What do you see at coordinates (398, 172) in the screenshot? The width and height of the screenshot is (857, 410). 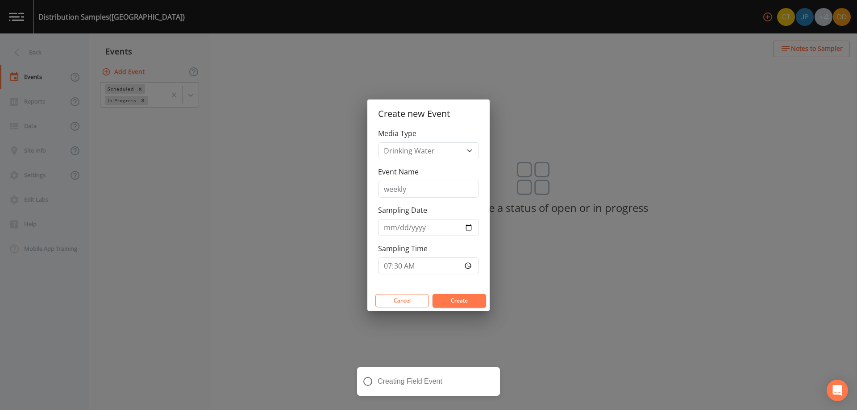 I see `label: Event Name` at bounding box center [398, 172].